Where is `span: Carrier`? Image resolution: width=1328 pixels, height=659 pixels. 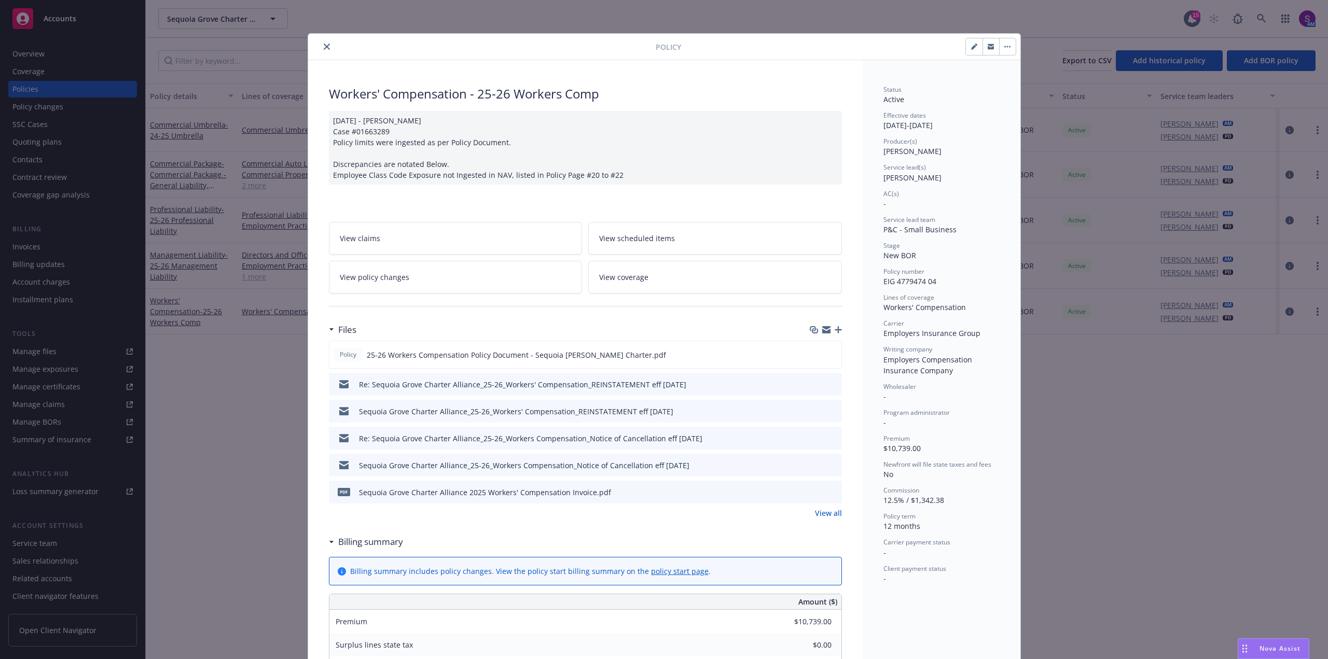 span: Carrier is located at coordinates (894, 323).